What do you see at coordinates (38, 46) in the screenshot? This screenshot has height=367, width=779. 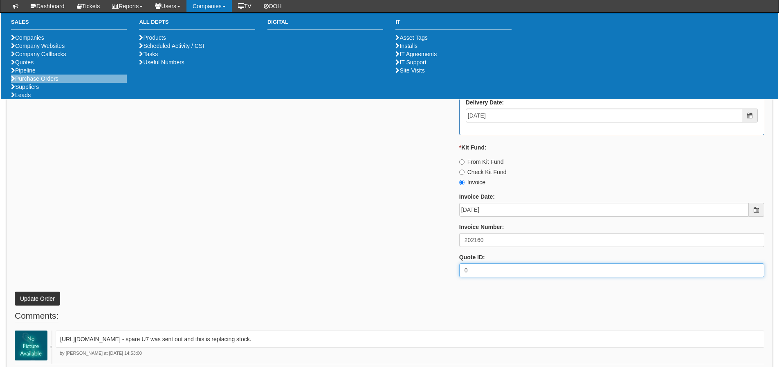 I see `a: Company Websites` at bounding box center [38, 46].